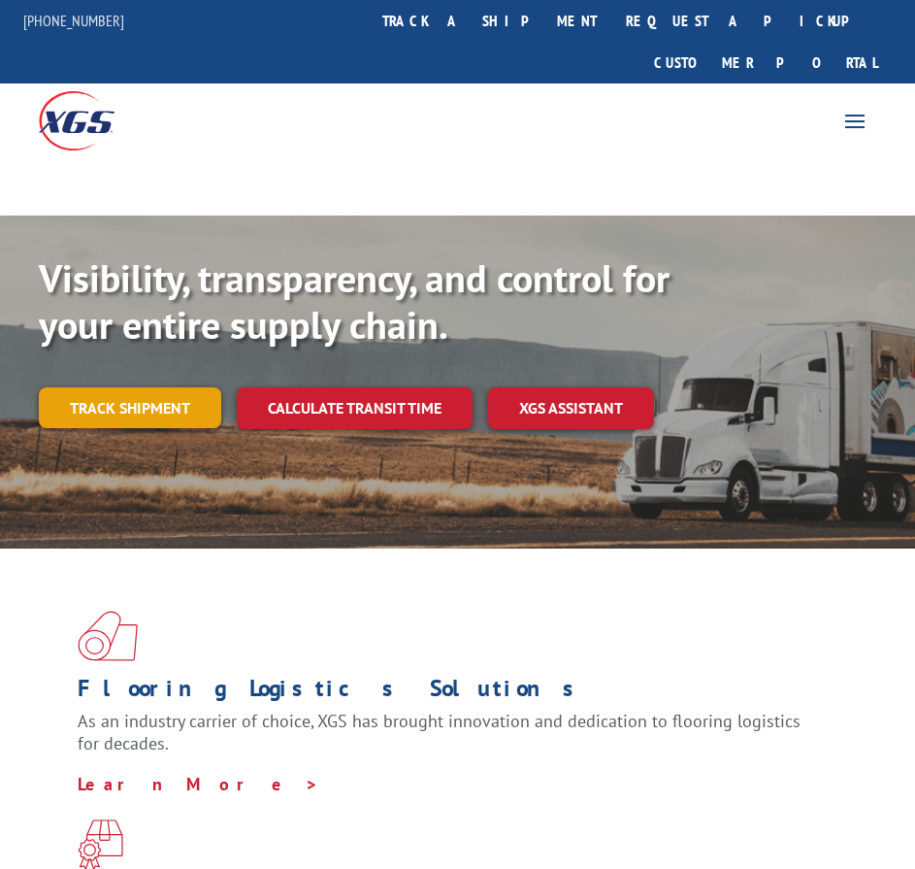 Image resolution: width=915 pixels, height=869 pixels. Describe the element at coordinates (354, 301) in the screenshot. I see `b: Visibility, transparency, and control for your entire supply chain.` at that location.